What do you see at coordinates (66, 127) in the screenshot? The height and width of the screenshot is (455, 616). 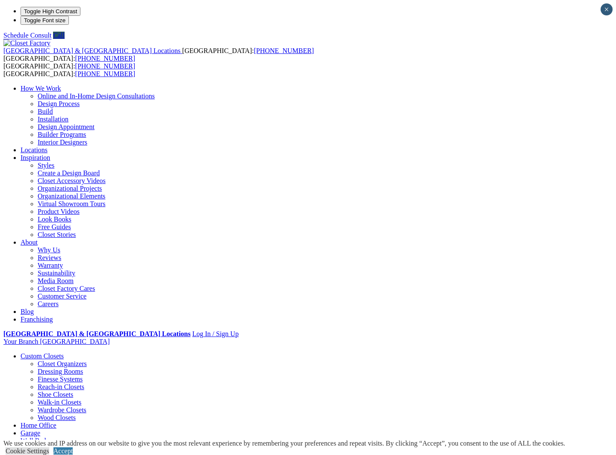 I see `a: Design Appointment` at bounding box center [66, 127].